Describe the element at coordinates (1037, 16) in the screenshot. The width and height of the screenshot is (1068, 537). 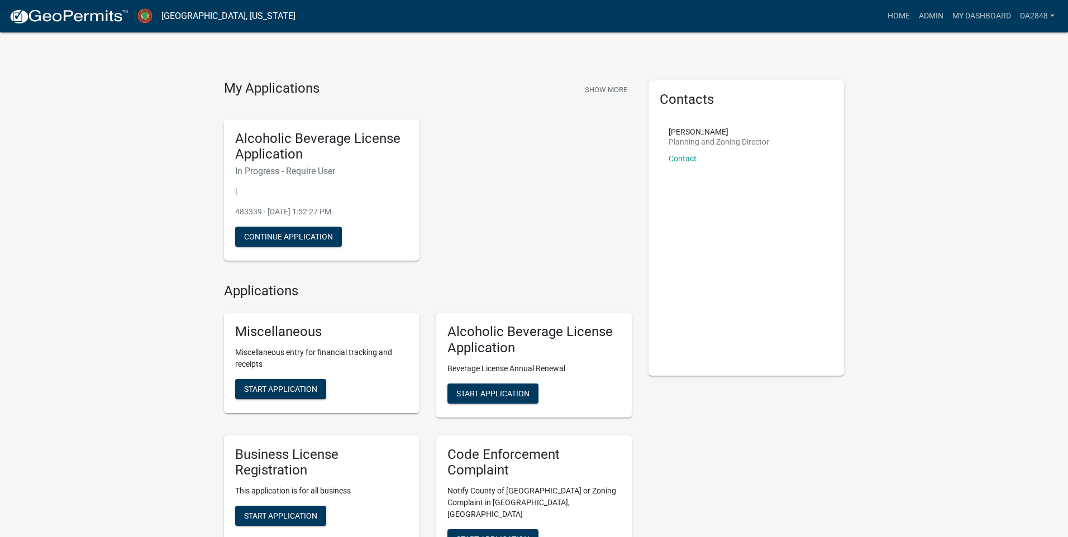
I see `a: da2848` at that location.